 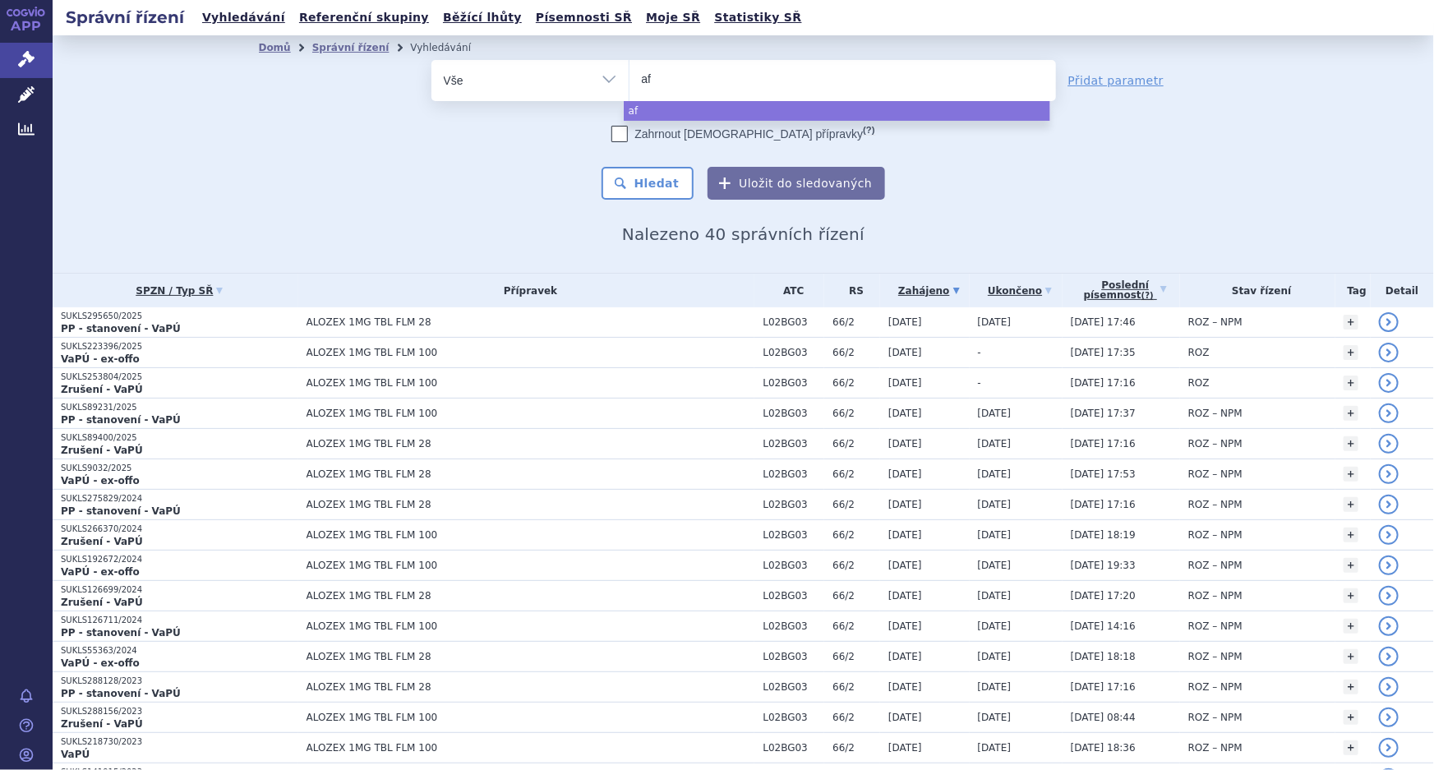 I want to click on p: SUKLS288128/2023, so click(x=179, y=681).